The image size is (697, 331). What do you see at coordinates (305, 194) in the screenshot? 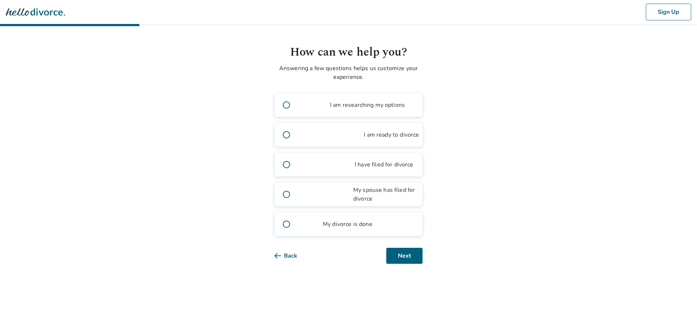
I see `span: article_person` at bounding box center [305, 194].